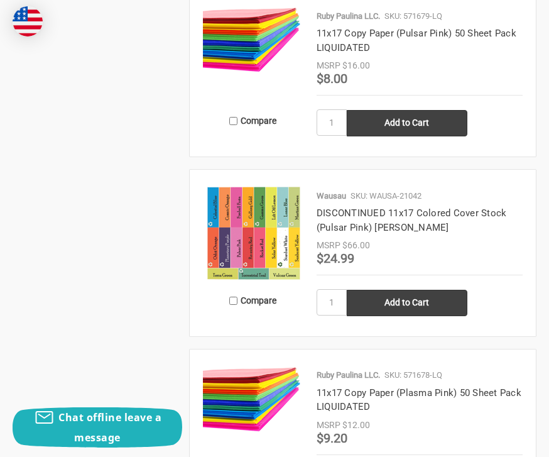  Describe the element at coordinates (332, 79) in the screenshot. I see `span: $8.00` at that location.